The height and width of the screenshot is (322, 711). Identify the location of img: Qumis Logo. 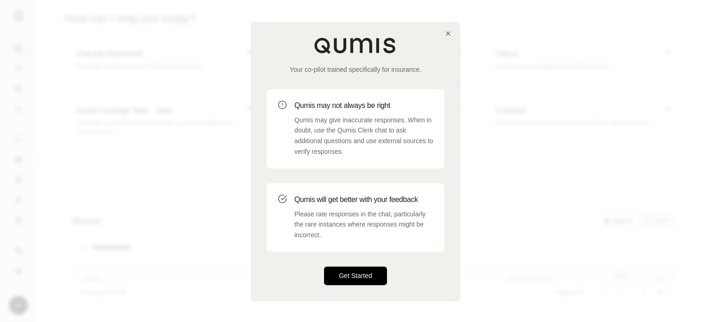
(355, 45).